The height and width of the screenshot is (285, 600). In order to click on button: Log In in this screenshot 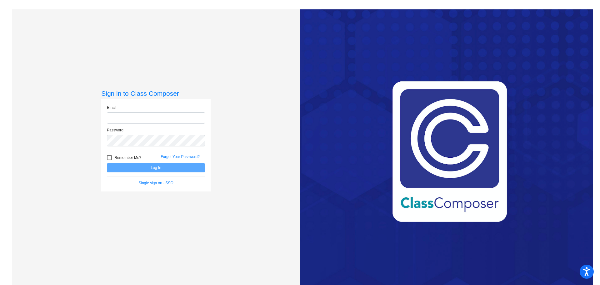, I will do `click(156, 167)`.